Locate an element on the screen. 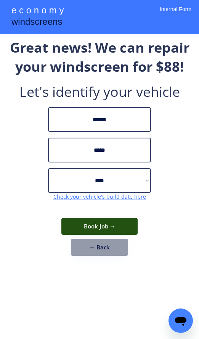 Image resolution: width=199 pixels, height=339 pixels. div: Internal Form is located at coordinates (176, 14).